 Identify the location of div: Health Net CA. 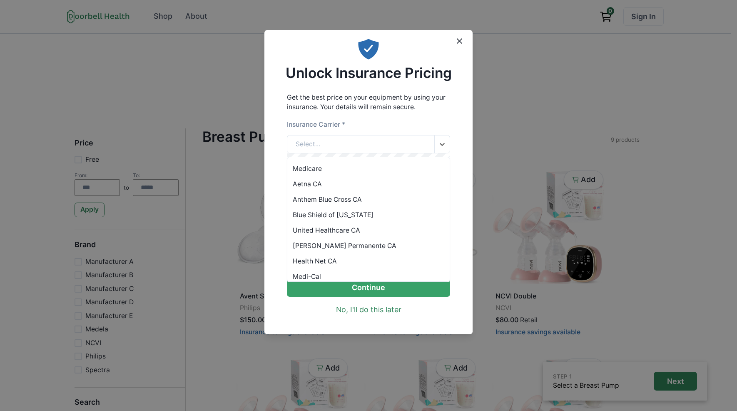
(369, 261).